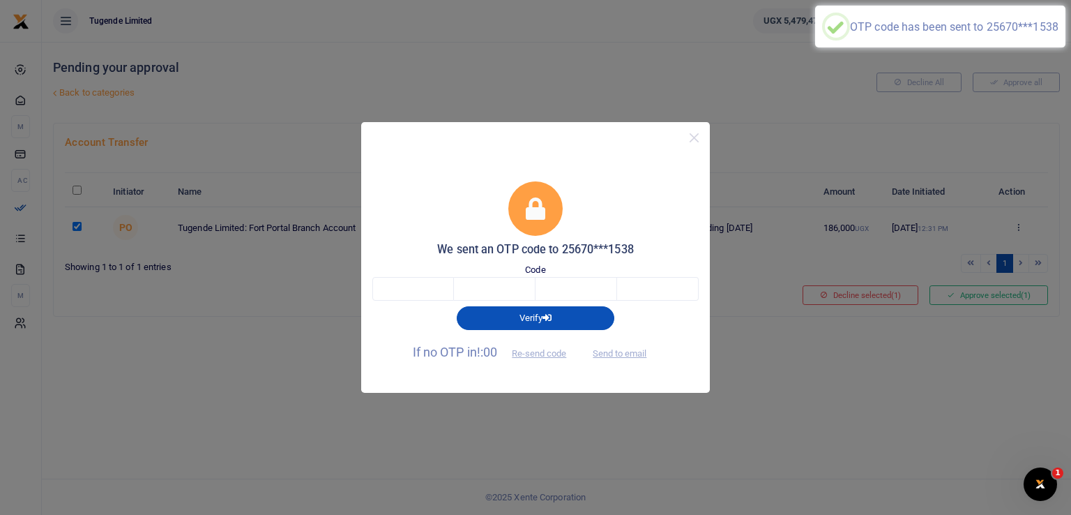 The width and height of the screenshot is (1071, 515). I want to click on span: !:00, so click(487, 351).